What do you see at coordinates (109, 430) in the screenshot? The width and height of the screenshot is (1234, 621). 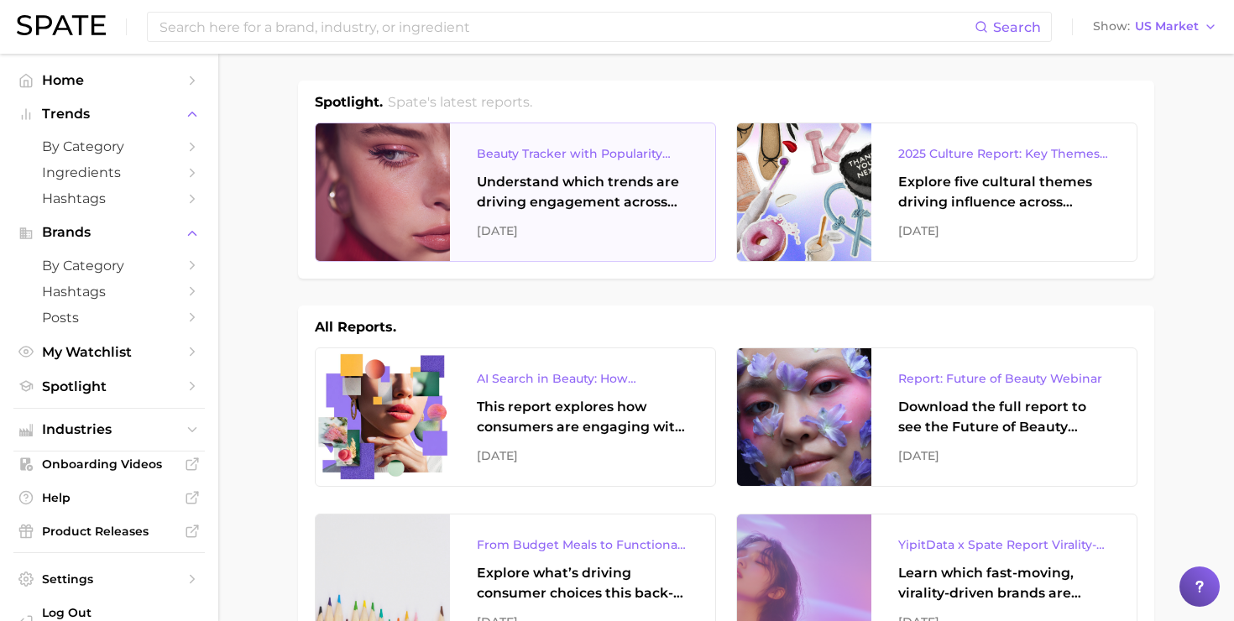 I see `button: Industries` at bounding box center [109, 430].